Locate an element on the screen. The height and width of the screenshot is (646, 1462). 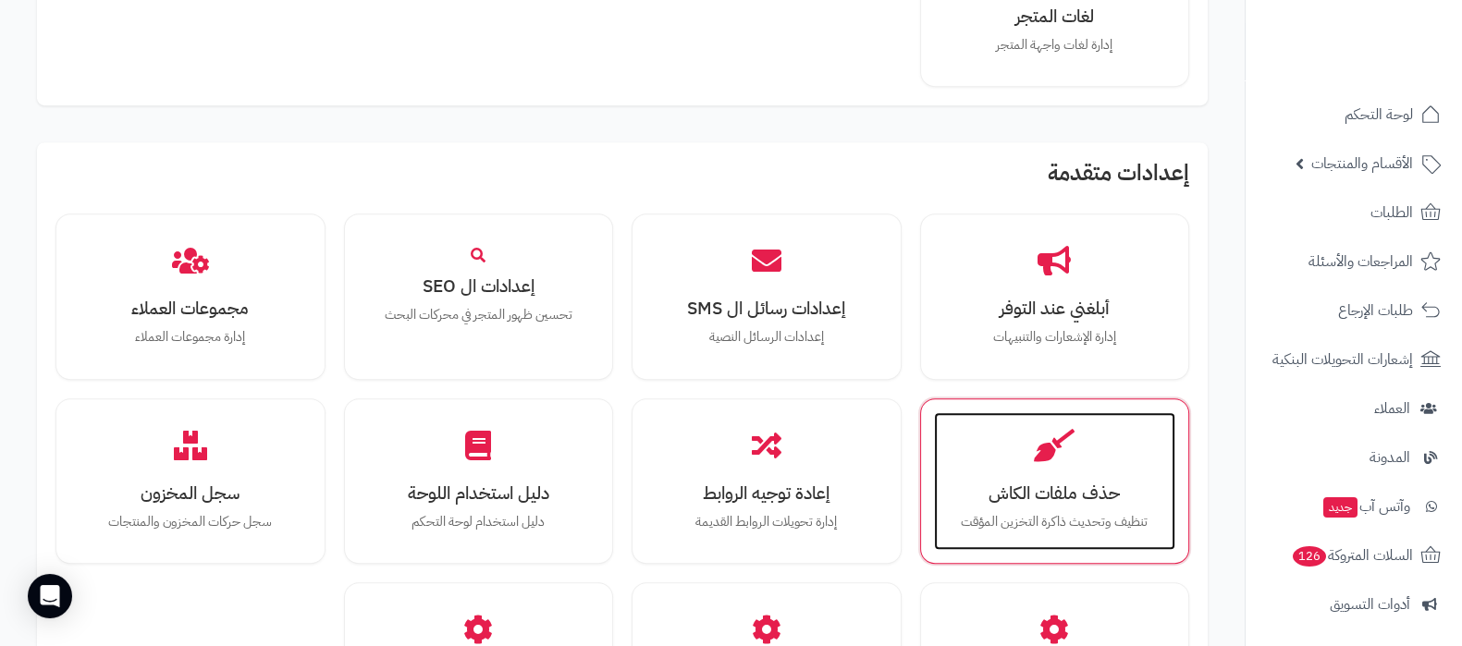
span: السلات المتروكة is located at coordinates (1352, 556).